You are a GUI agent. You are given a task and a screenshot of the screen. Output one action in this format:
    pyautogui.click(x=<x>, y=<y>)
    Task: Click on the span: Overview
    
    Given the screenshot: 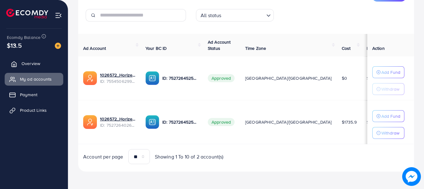 What is the action you would take?
    pyautogui.click(x=31, y=63)
    